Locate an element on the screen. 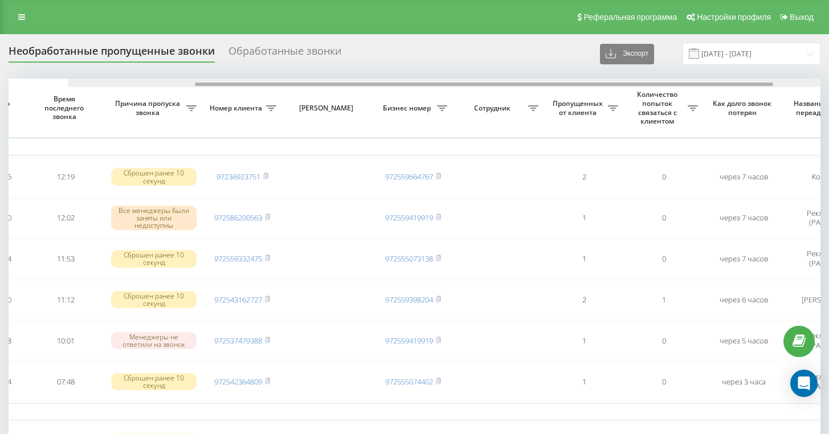 The height and width of the screenshot is (434, 829). td: 12:02 is located at coordinates (66, 218).